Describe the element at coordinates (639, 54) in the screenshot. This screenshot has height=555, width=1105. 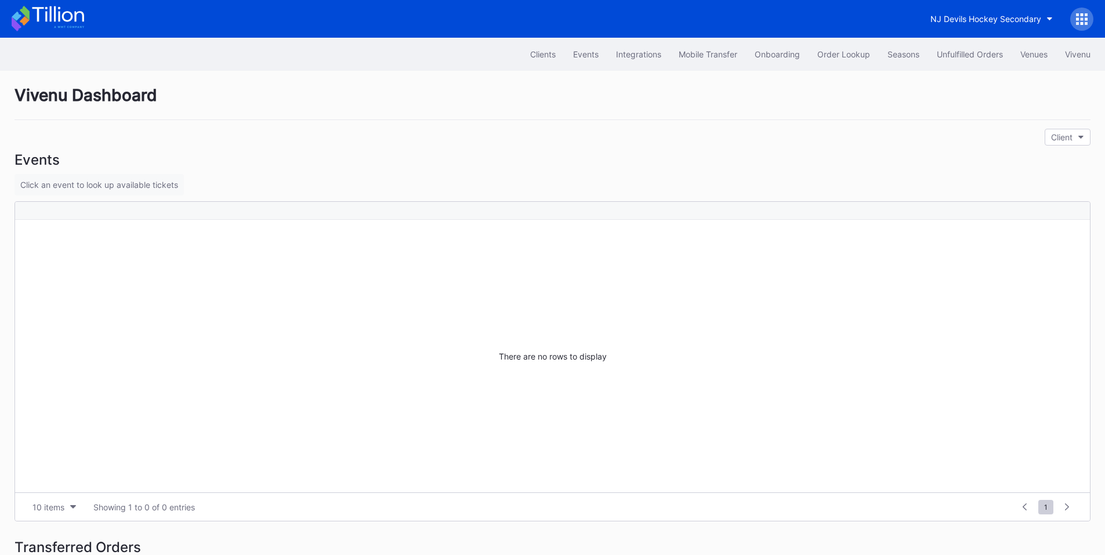
I see `div: Integrations` at that location.